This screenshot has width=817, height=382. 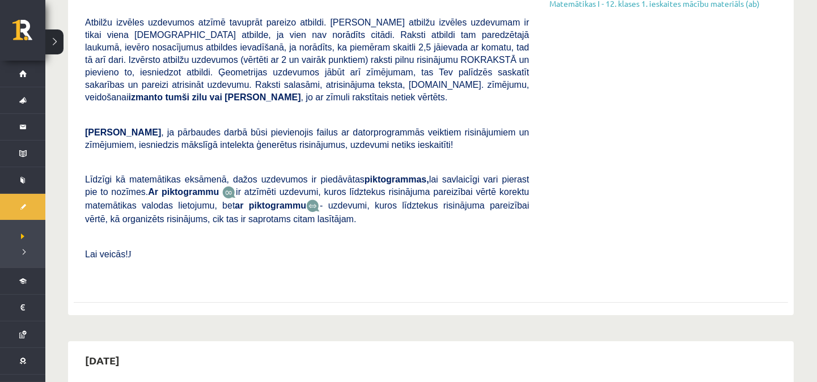 I want to click on b: izmanto, so click(x=146, y=97).